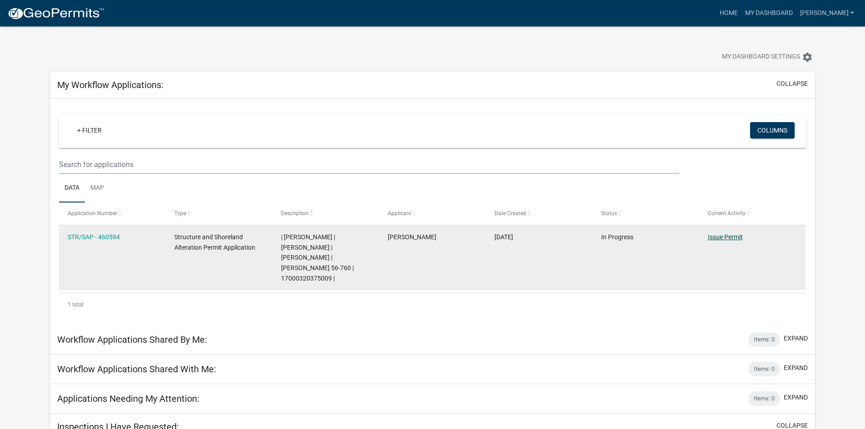 This screenshot has width=865, height=429. Describe the element at coordinates (767, 57) in the screenshot. I see `button: My Dashboard Settingssettings` at that location.